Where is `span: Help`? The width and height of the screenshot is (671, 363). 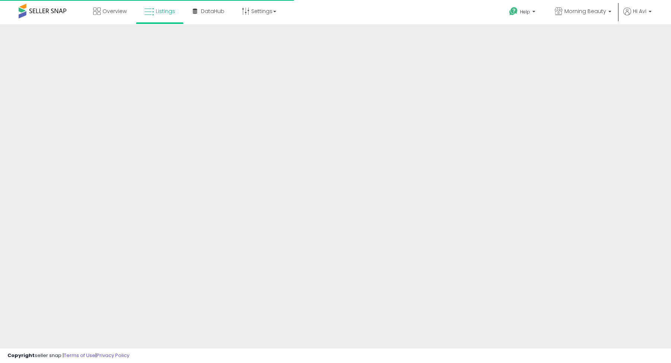
span: Help is located at coordinates (525, 12).